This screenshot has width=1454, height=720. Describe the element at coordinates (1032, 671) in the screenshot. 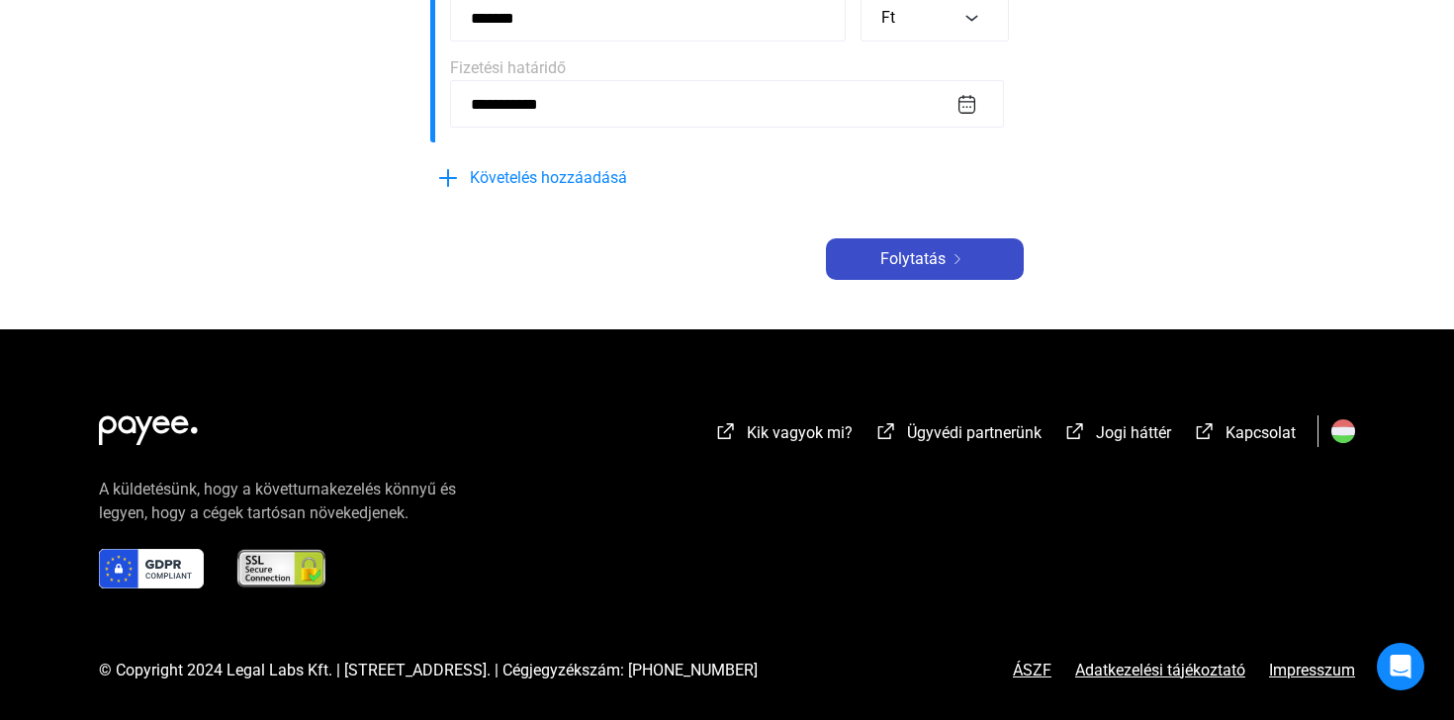

I see `a: ÁSZF` at that location.